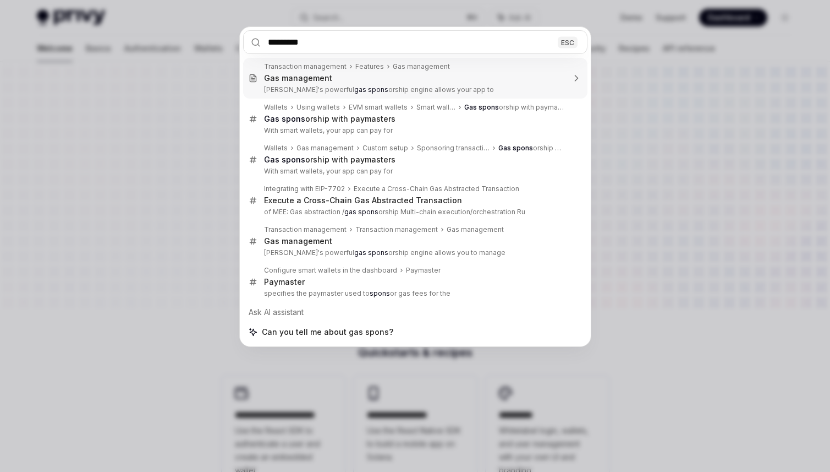 This screenshot has width=830, height=472. What do you see at coordinates (568, 42) in the screenshot?
I see `div: ESC` at bounding box center [568, 42].